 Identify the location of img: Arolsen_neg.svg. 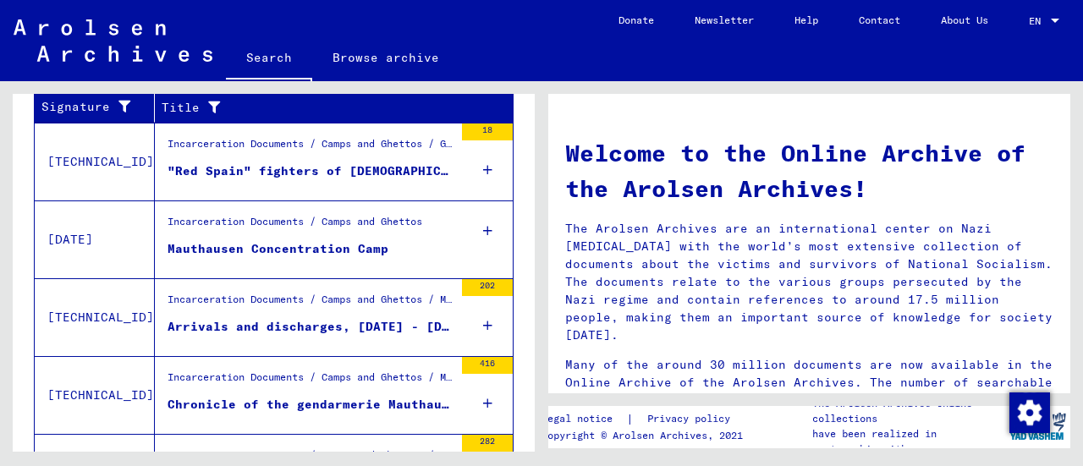
(113, 41).